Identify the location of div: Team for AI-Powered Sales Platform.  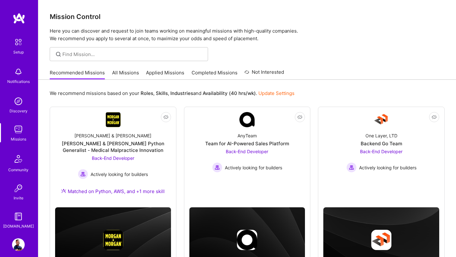
(247, 144).